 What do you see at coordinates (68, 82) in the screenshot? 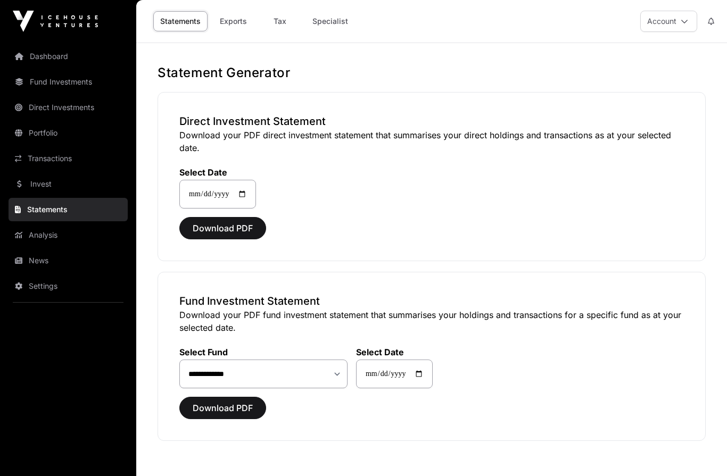
I see `a: Fund Investments` at bounding box center [68, 82].